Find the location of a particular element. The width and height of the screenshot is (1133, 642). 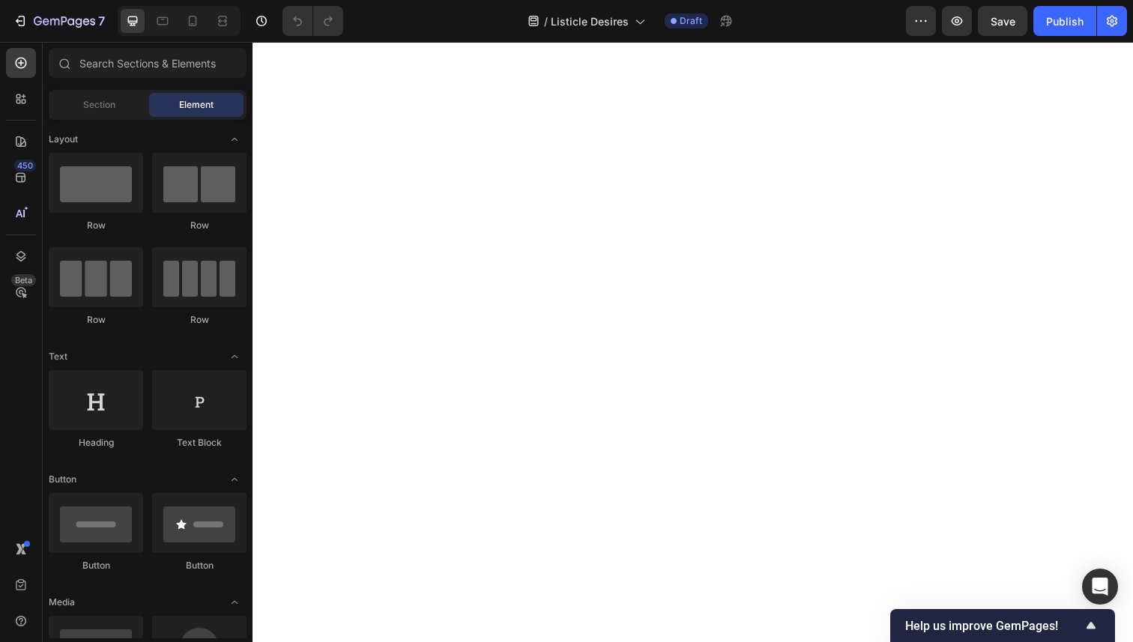

span: Help us improve GemPages! is located at coordinates (994, 626).